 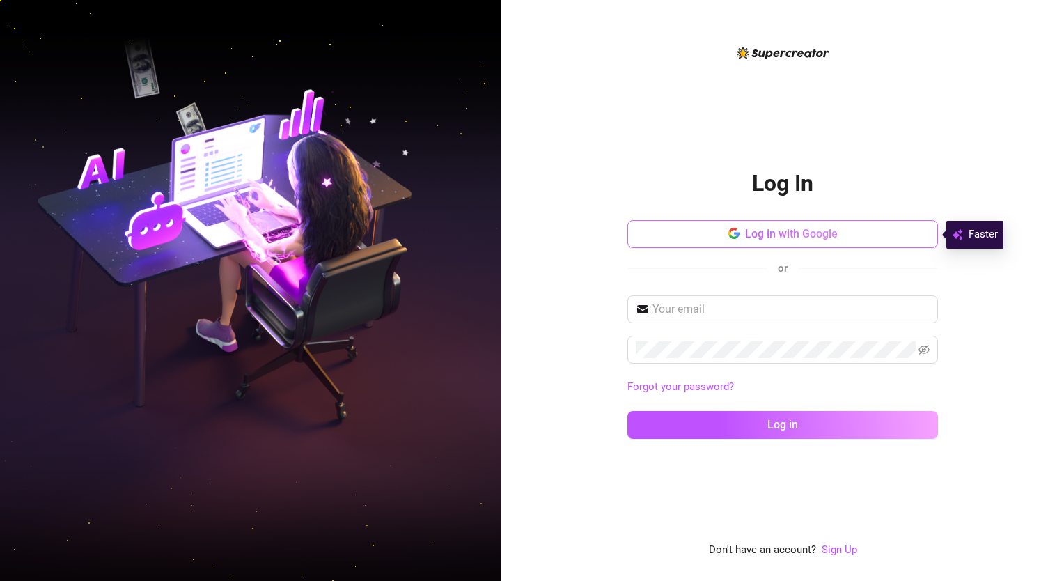 What do you see at coordinates (783, 425) in the screenshot?
I see `button: Log in` at bounding box center [783, 425].